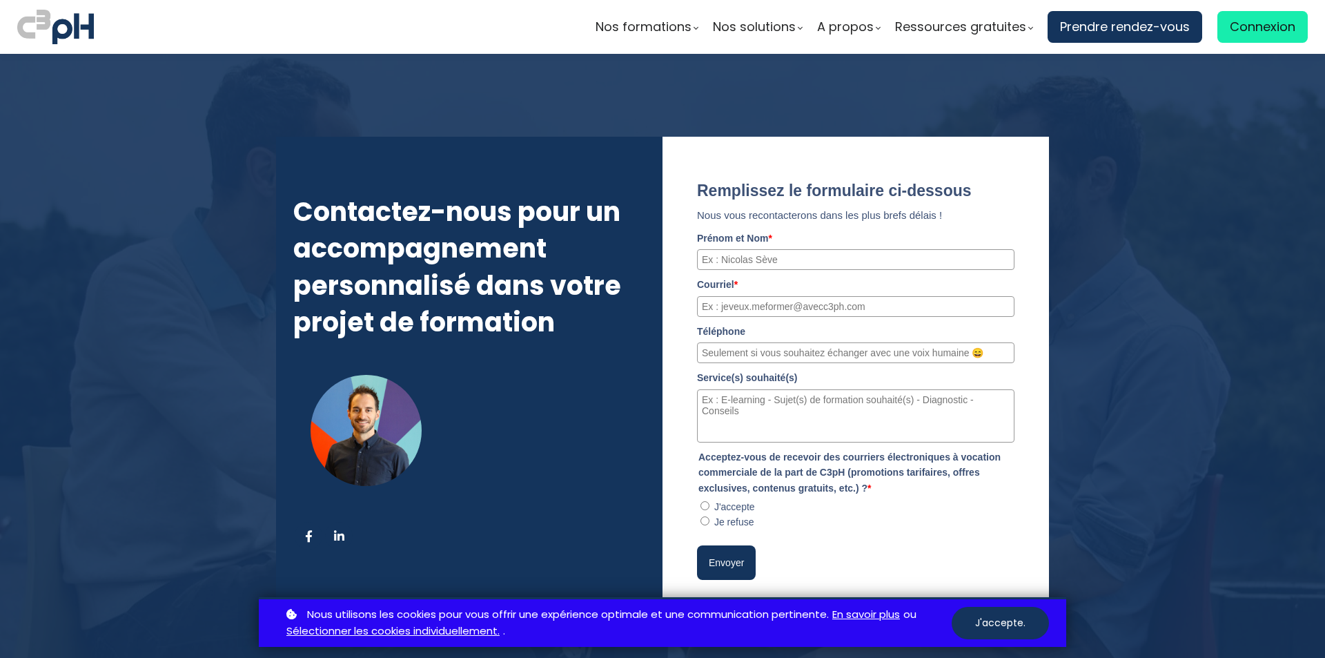  Describe the element at coordinates (856, 284) in the screenshot. I see `label: Courriel` at that location.